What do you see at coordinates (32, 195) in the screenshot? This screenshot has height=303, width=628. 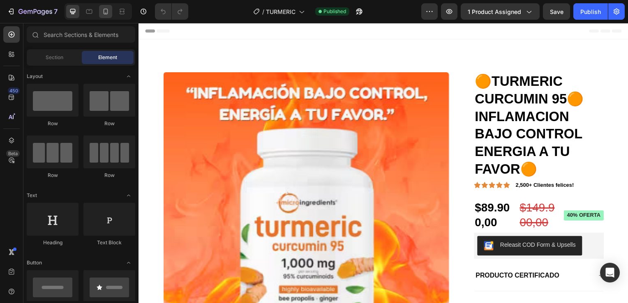 I see `span: Text` at bounding box center [32, 195].